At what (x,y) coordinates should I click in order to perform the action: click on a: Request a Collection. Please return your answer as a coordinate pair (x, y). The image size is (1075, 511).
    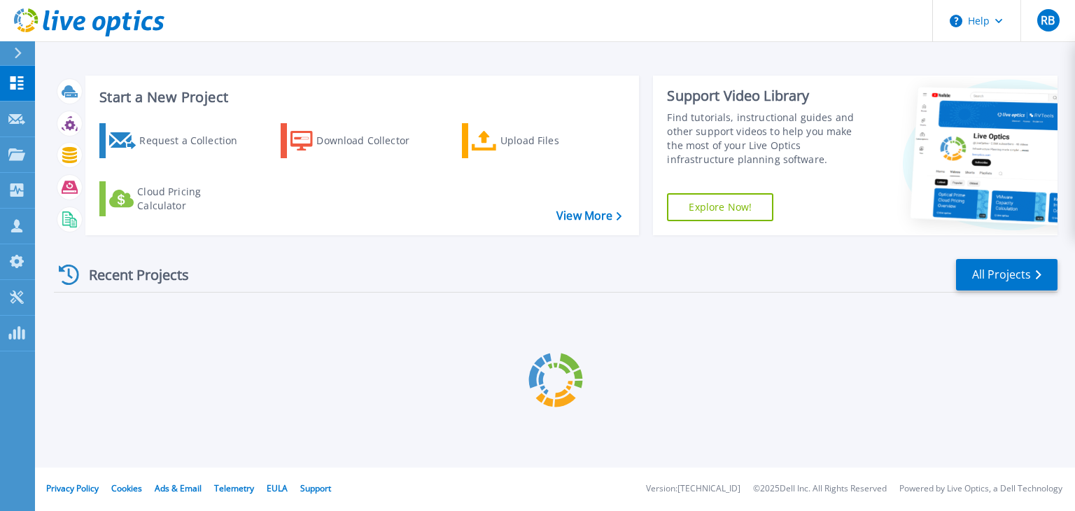
    Looking at the image, I should click on (177, 141).